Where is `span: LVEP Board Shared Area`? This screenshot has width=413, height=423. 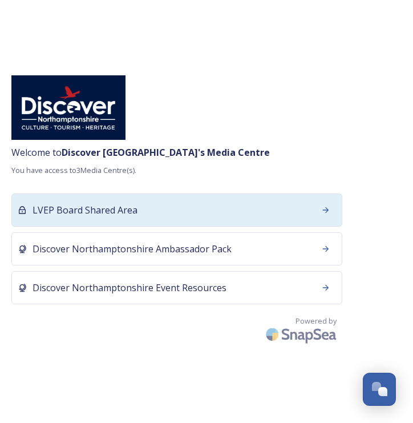 span: LVEP Board Shared Area is located at coordinates (85, 210).